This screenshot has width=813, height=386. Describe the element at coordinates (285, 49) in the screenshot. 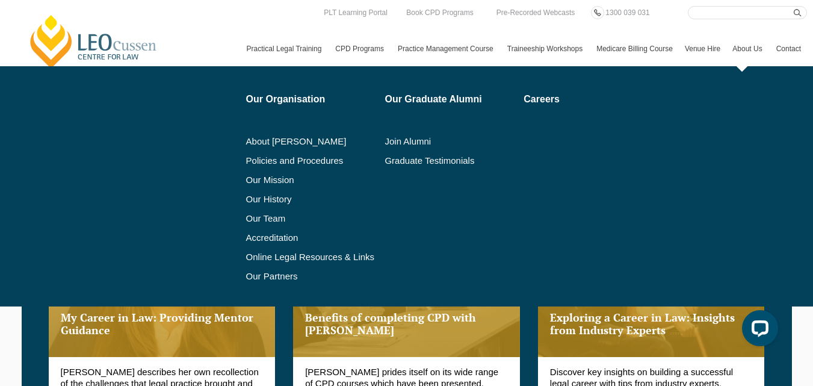

I see `a: Practical Legal Training` at that location.